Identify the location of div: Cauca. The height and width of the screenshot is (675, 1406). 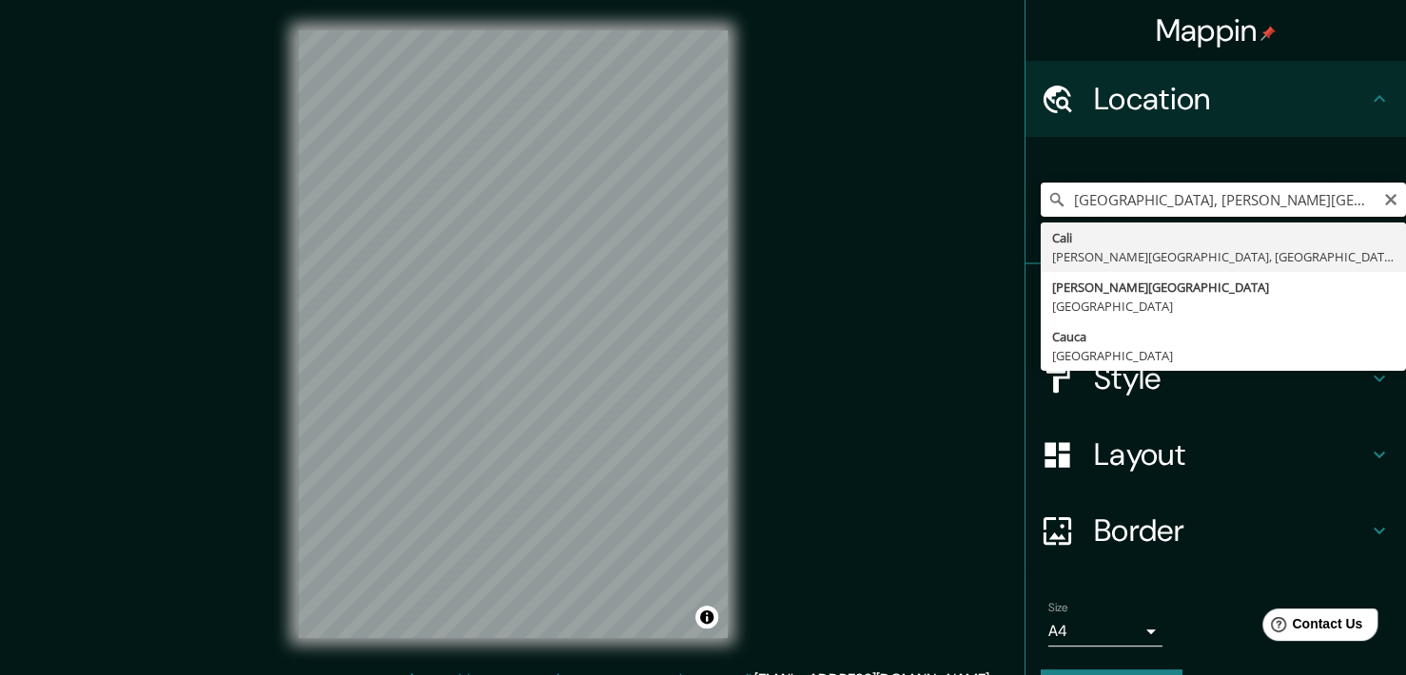
(1223, 337).